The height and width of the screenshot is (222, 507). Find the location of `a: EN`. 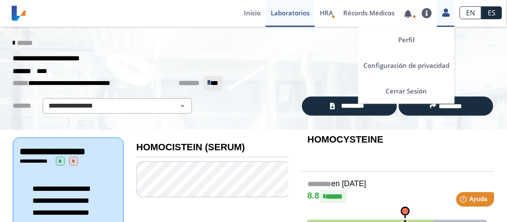

a: EN is located at coordinates (470, 13).